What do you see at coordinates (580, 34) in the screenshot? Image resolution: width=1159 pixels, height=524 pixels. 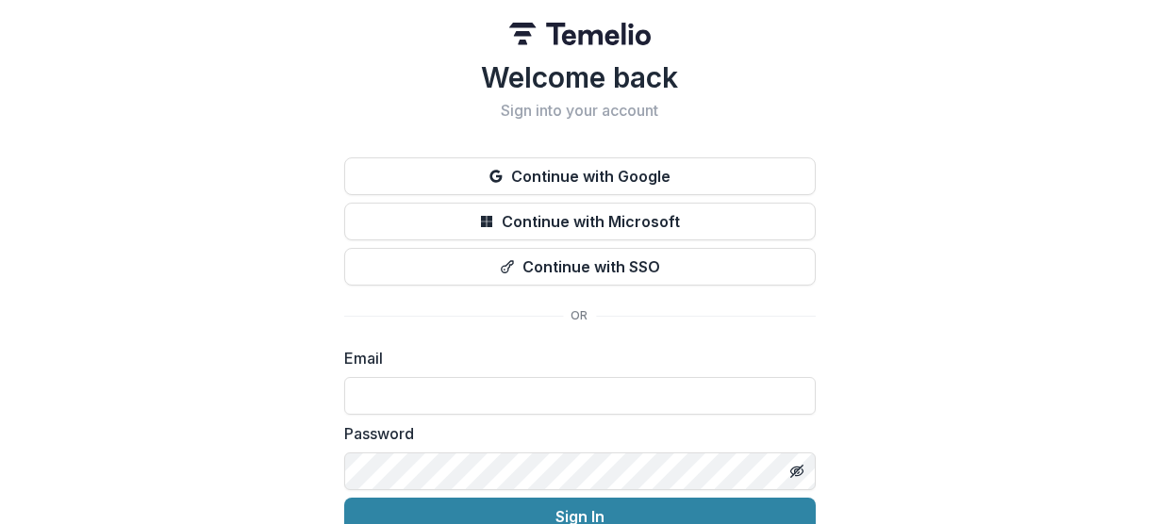 I see `img: Temelio` at bounding box center [580, 34].